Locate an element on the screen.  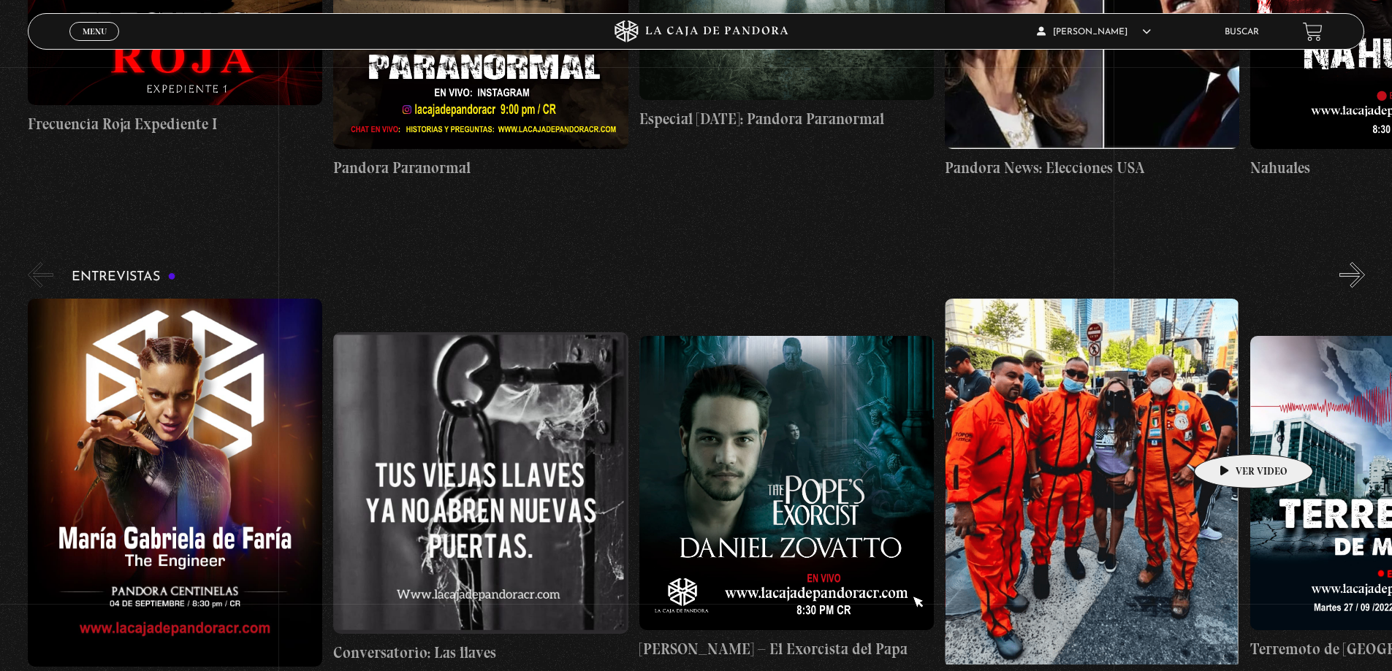
button: Previous is located at coordinates (40, 275).